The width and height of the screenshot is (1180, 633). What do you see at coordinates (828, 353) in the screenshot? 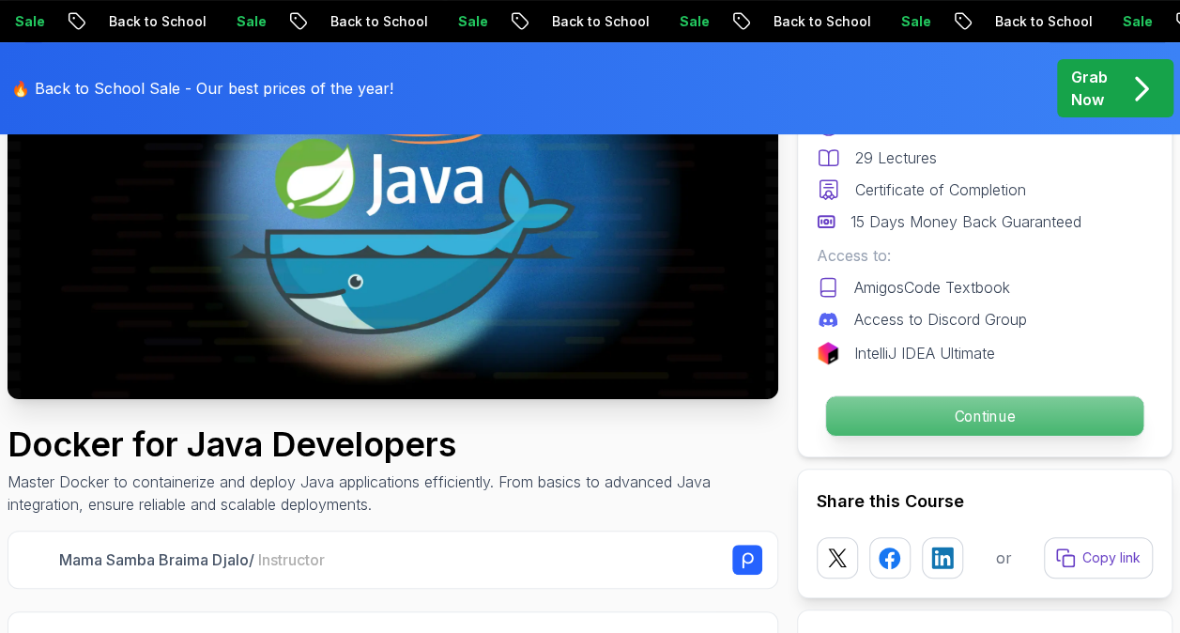
I see `img: jetbrains logo` at bounding box center [828, 353].